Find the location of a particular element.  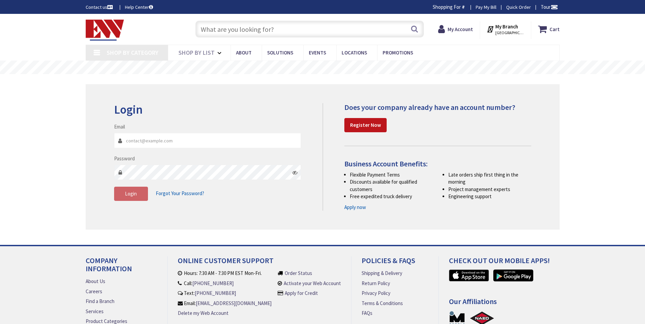

span: Forgot Your Password? is located at coordinates (180, 193).